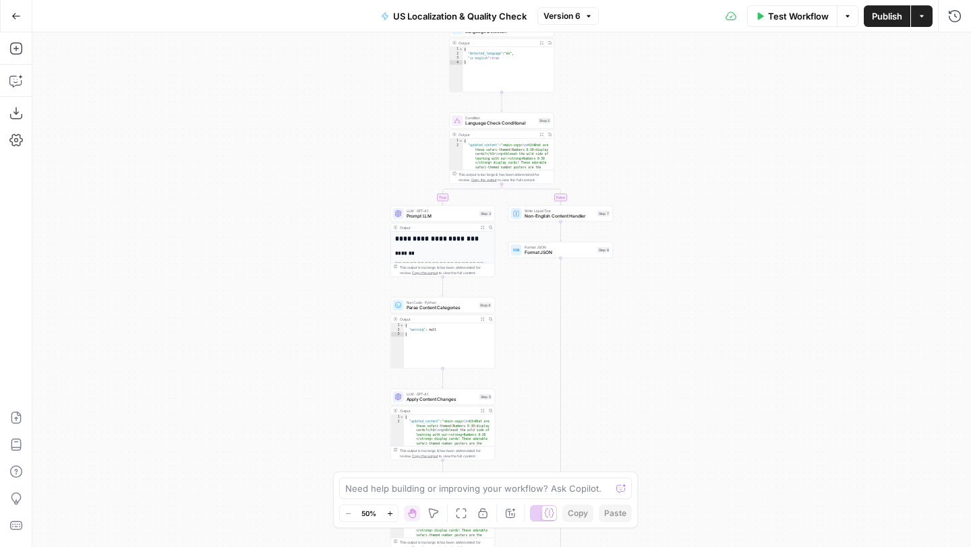 The width and height of the screenshot is (971, 547). Describe the element at coordinates (442, 287) in the screenshot. I see `g: Edge from step_3 to step_4` at that location.